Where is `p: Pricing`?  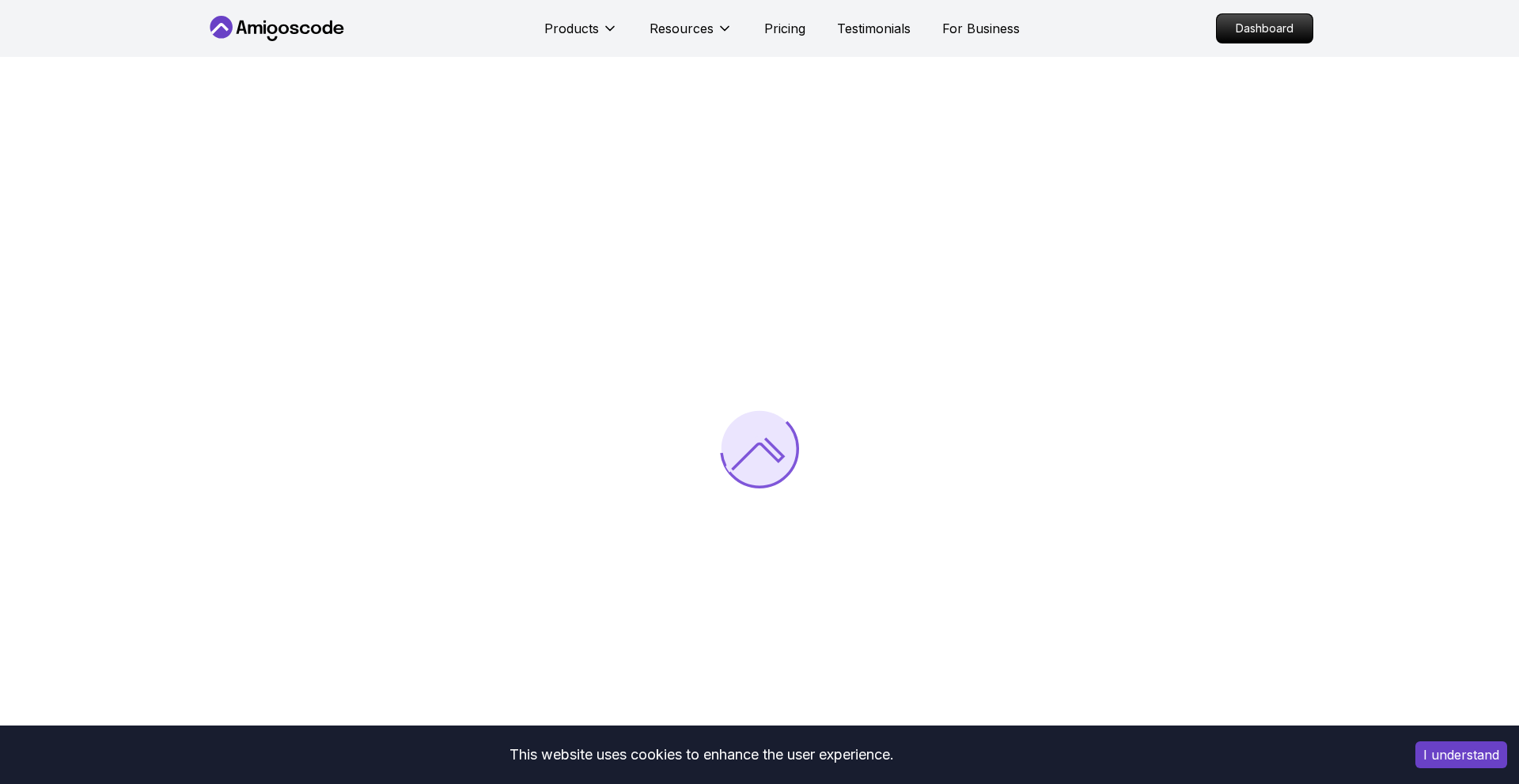
p: Pricing is located at coordinates (784, 28).